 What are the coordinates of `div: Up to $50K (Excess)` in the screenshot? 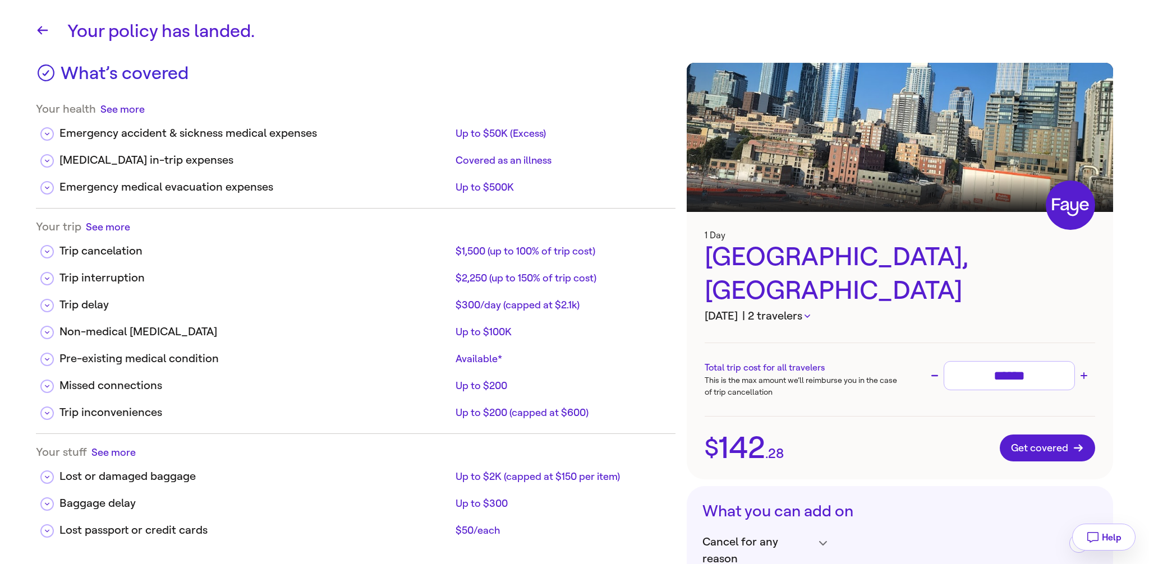 It's located at (561, 133).